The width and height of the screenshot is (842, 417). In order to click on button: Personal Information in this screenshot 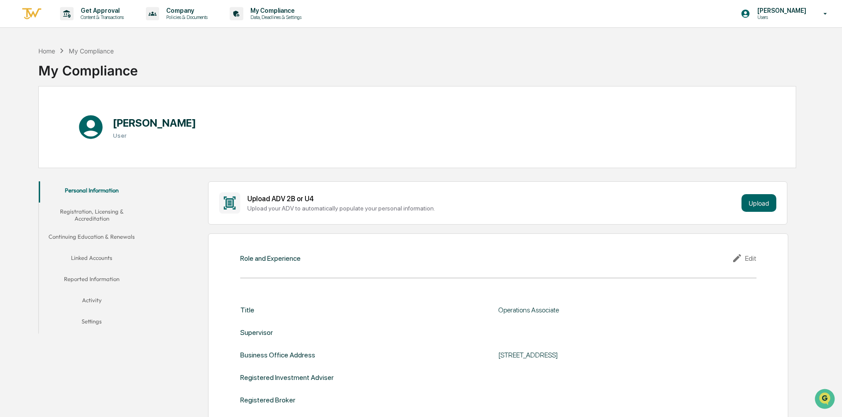, I will do `click(92, 192)`.